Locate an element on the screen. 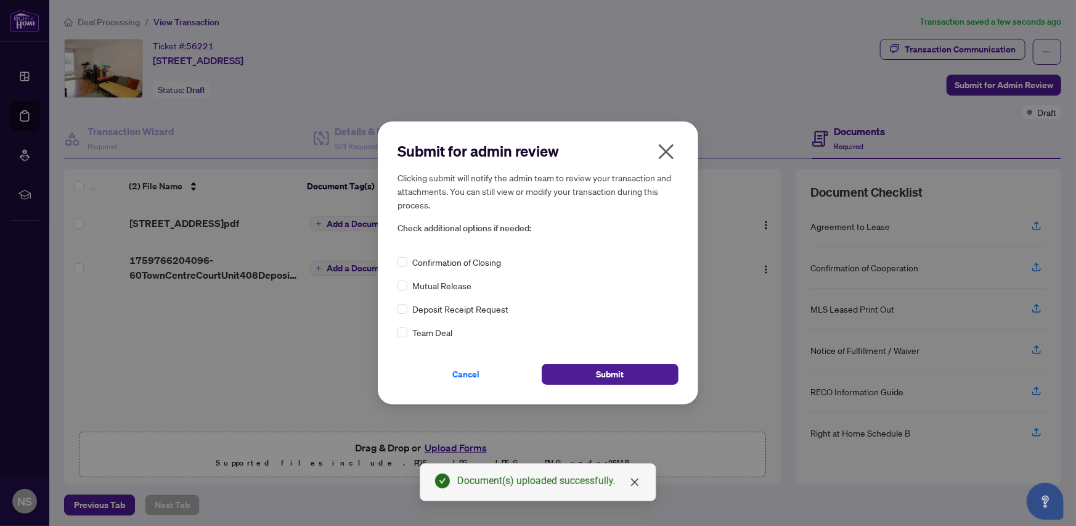  span: Deposit Receipt Request is located at coordinates (460, 309).